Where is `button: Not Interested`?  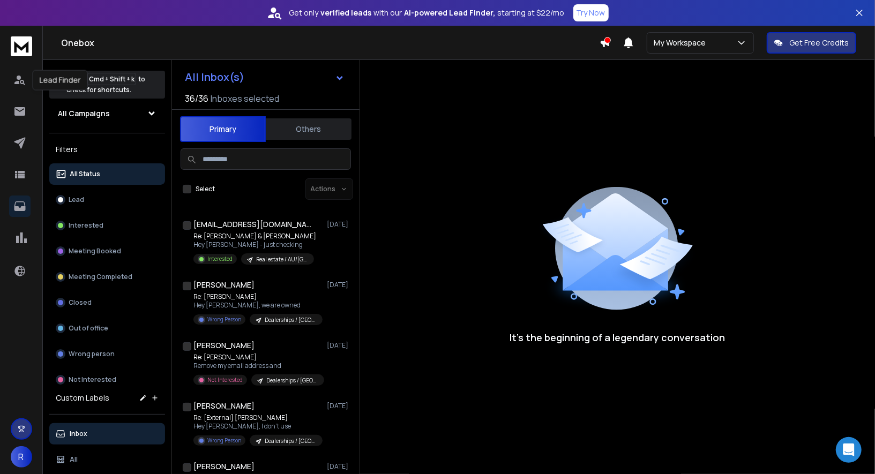
button: Not Interested is located at coordinates (107, 380).